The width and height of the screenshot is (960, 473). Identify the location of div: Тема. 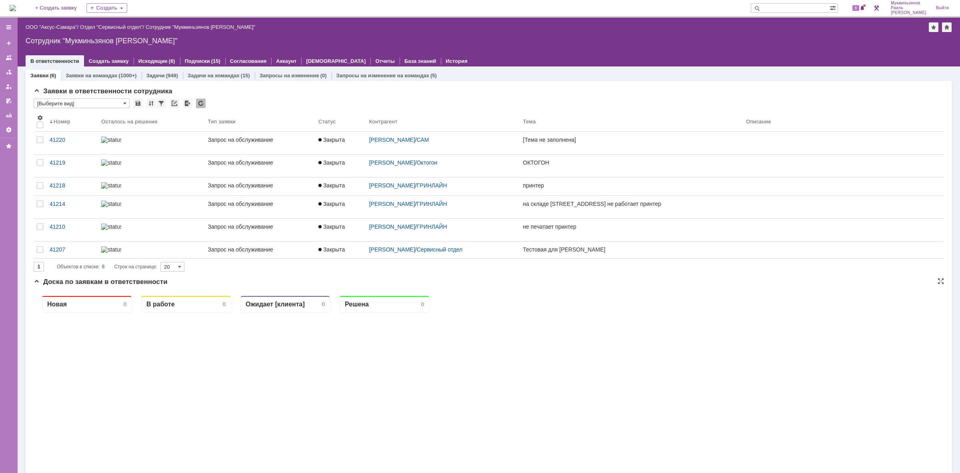
(529, 121).